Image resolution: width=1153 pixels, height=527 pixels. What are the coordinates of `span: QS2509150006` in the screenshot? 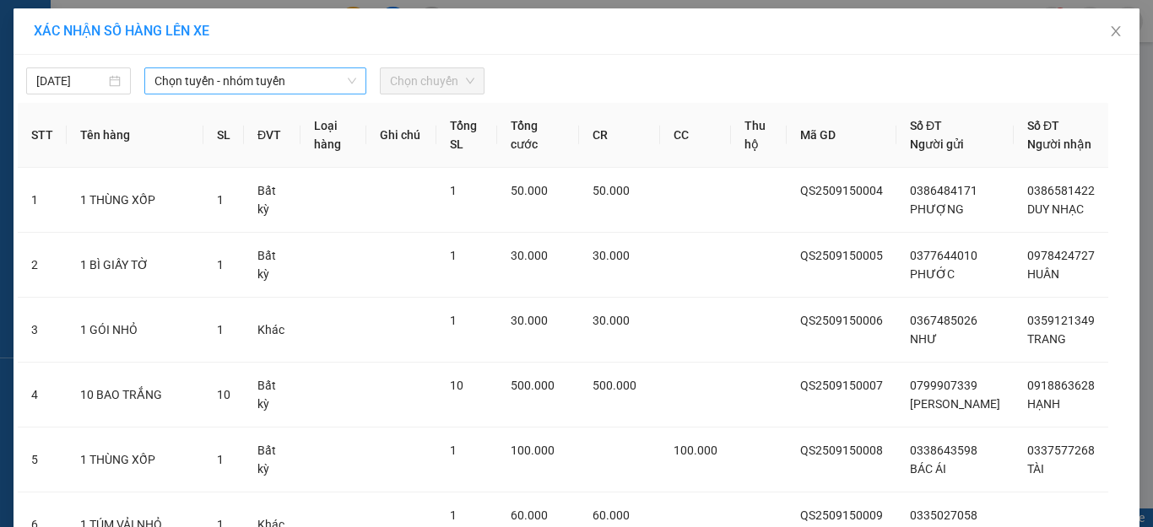 It's located at (841, 321).